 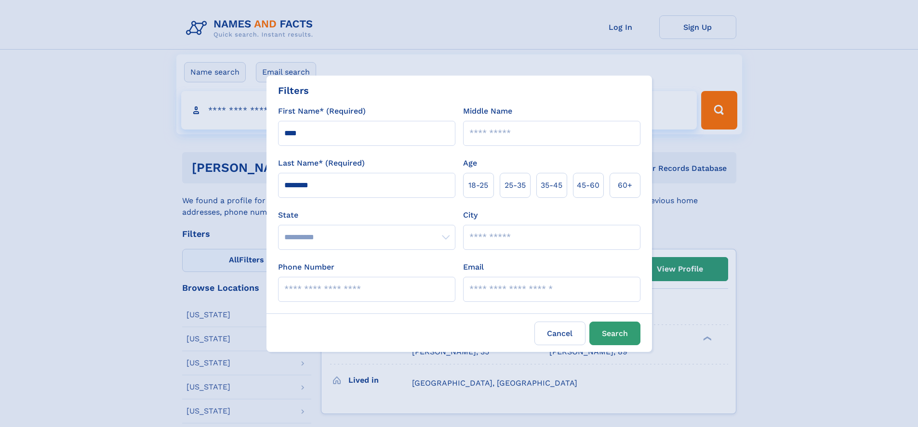 What do you see at coordinates (488, 111) in the screenshot?
I see `label: Middle Name` at bounding box center [488, 111].